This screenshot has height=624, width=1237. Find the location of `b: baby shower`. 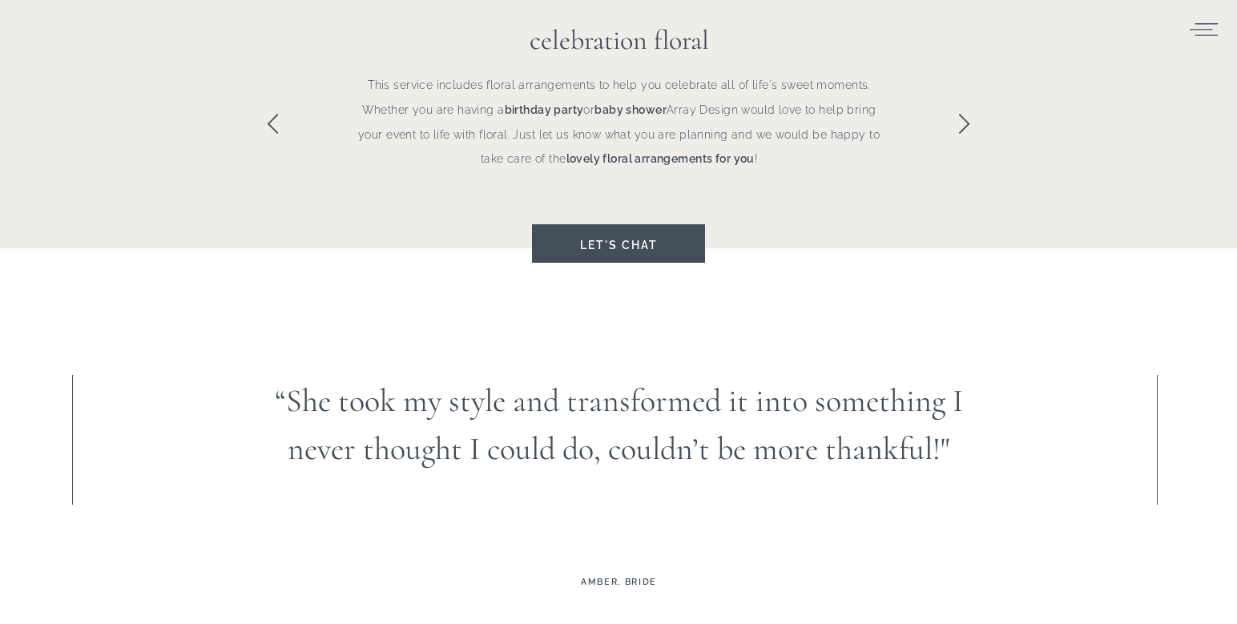

b: baby shower is located at coordinates (630, 110).